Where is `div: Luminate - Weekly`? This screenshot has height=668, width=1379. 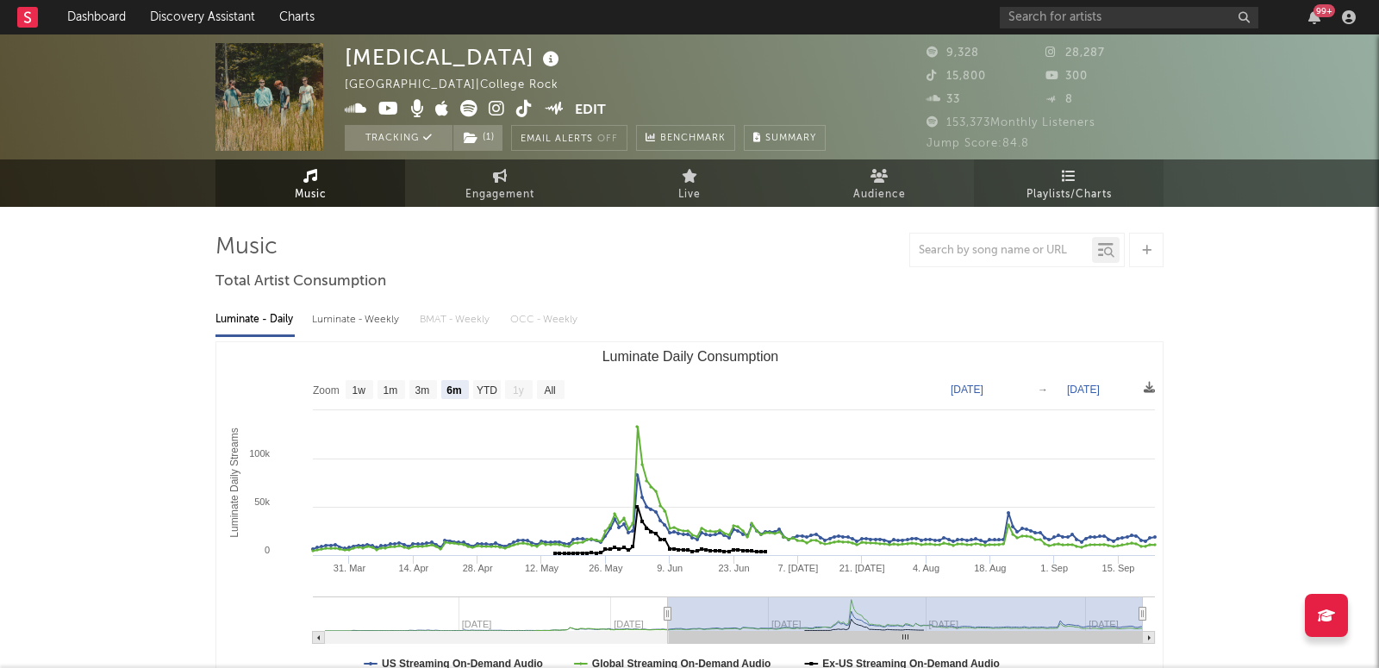
div: Luminate - Weekly is located at coordinates (357, 320).